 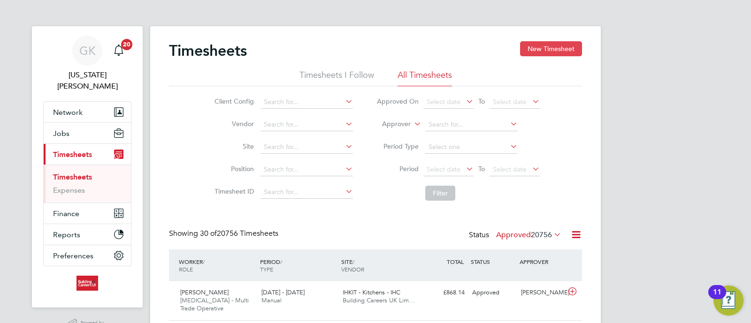 What do you see at coordinates (717, 298) in the screenshot?
I see `div: 11` at bounding box center [717, 298].